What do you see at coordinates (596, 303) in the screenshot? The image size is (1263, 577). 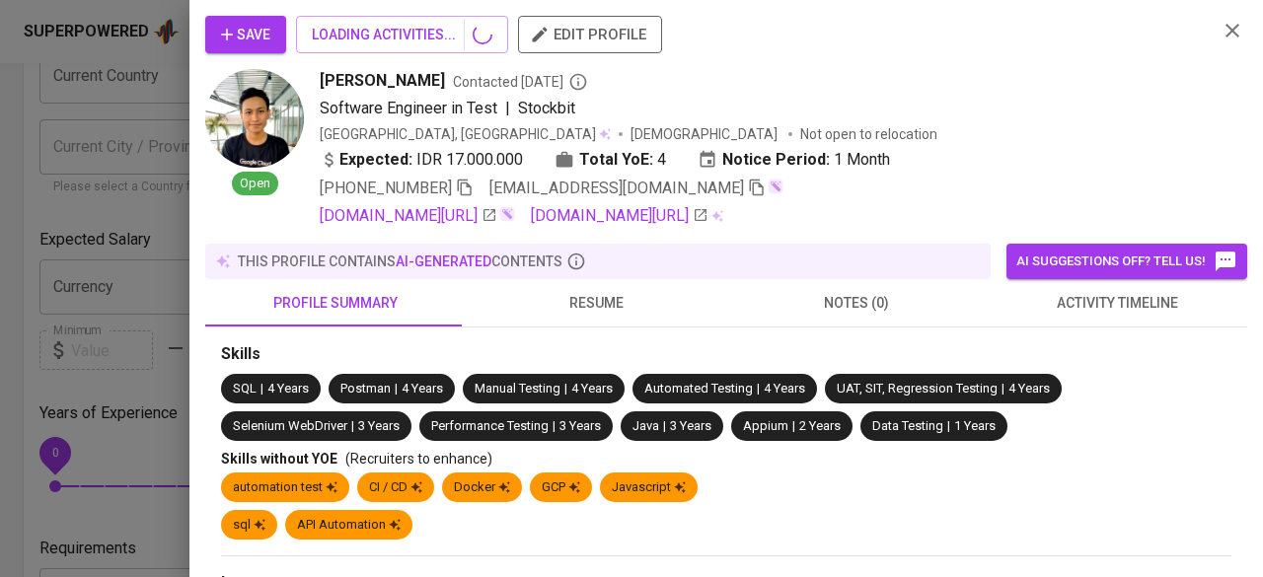 I see `span: resume` at bounding box center [596, 303].